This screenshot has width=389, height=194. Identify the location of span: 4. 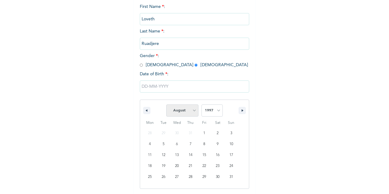
(150, 144).